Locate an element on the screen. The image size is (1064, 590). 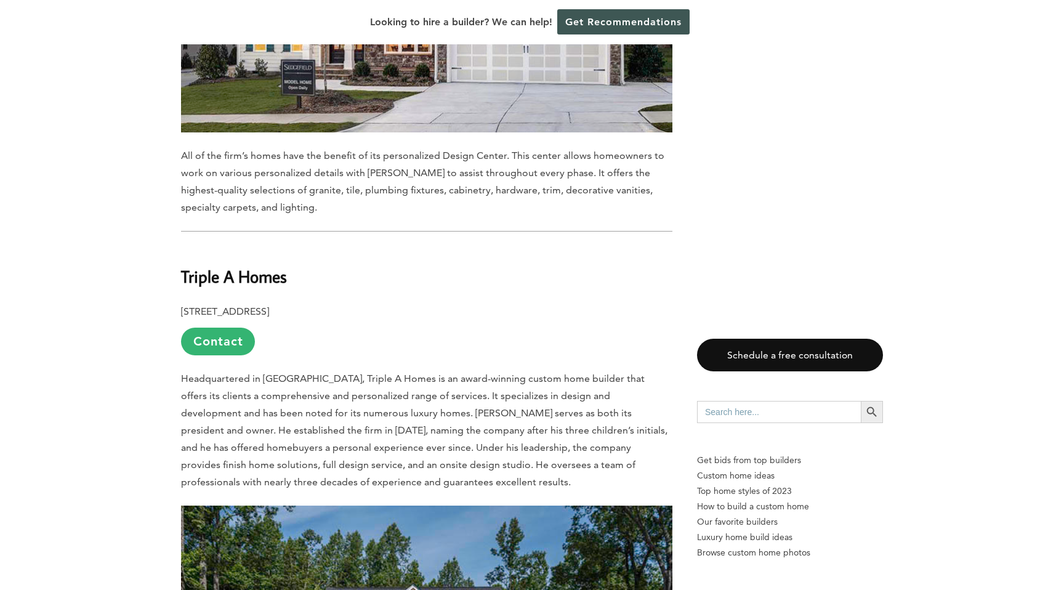
p: Custom home ideas is located at coordinates (790, 475).